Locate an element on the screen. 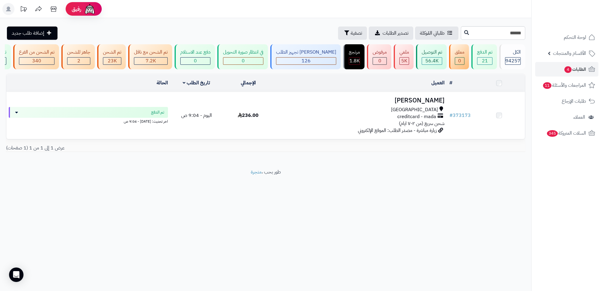  a: المراجعات والأسئلة11 is located at coordinates (567, 85).